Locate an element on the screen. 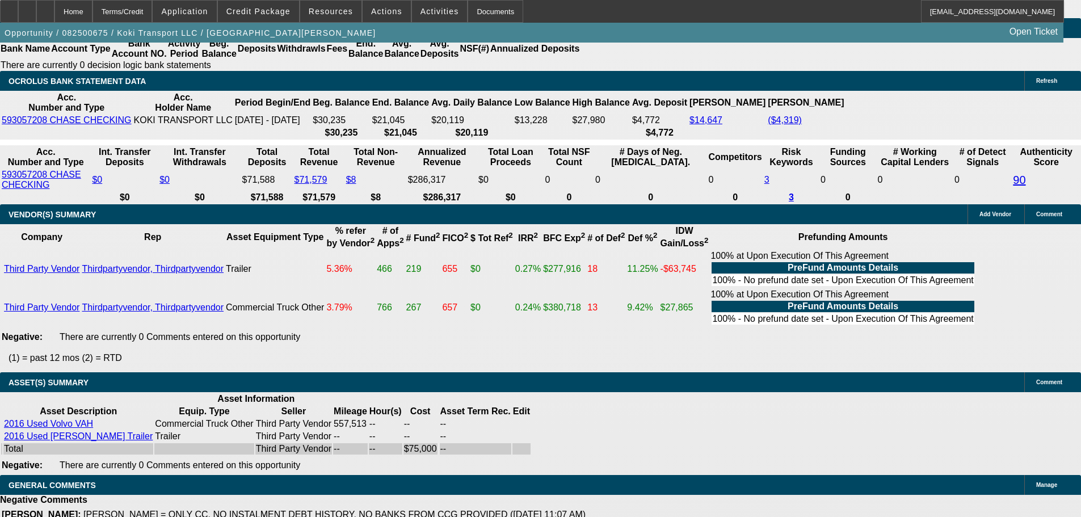  th: Low Balance is located at coordinates (543, 103).